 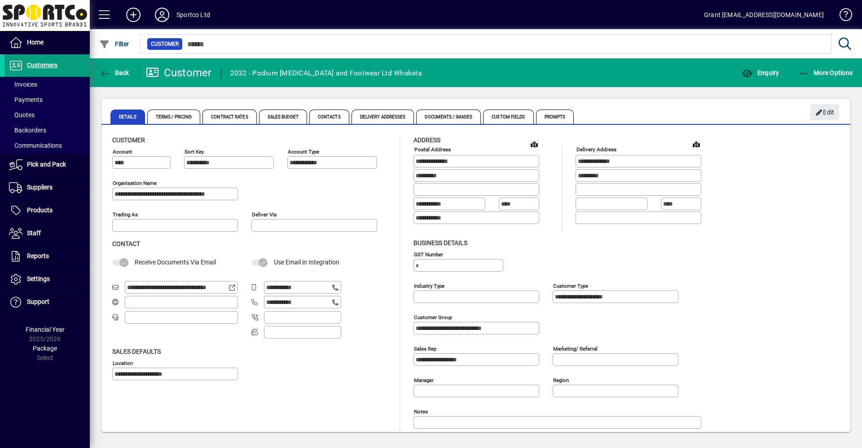 I want to click on span: Details, so click(x=128, y=117).